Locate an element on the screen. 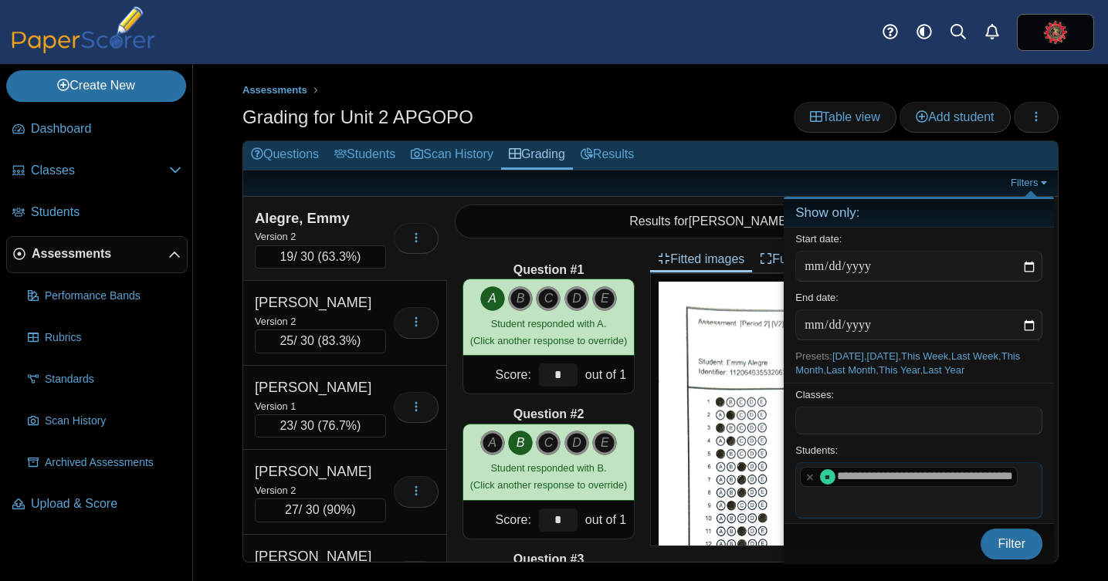  a: Standards is located at coordinates (104, 380).